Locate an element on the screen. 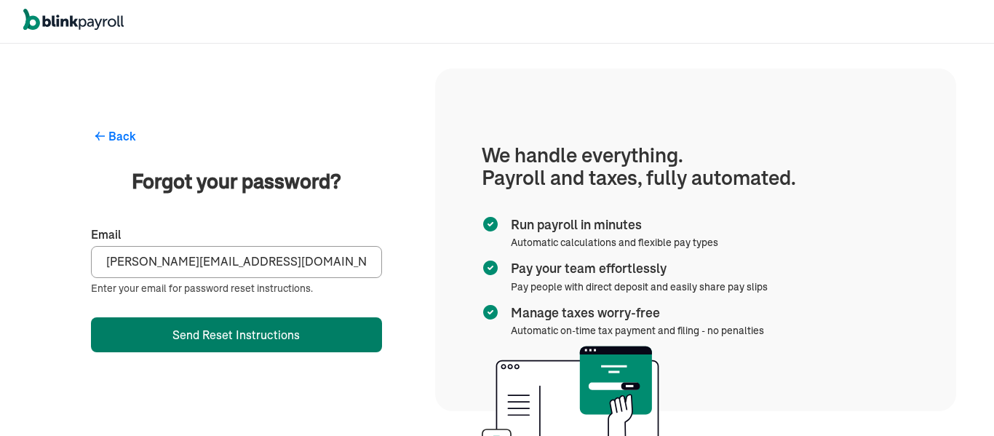 This screenshot has height=436, width=994. span: Automatic on-time tax payment and filing - no penalties is located at coordinates (638, 330).